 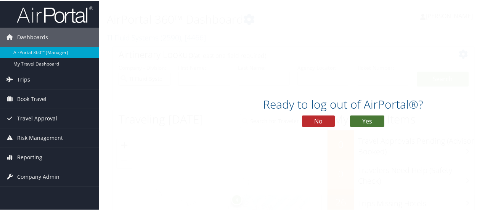 What do you see at coordinates (40, 137) in the screenshot?
I see `span: Risk Management` at bounding box center [40, 137].